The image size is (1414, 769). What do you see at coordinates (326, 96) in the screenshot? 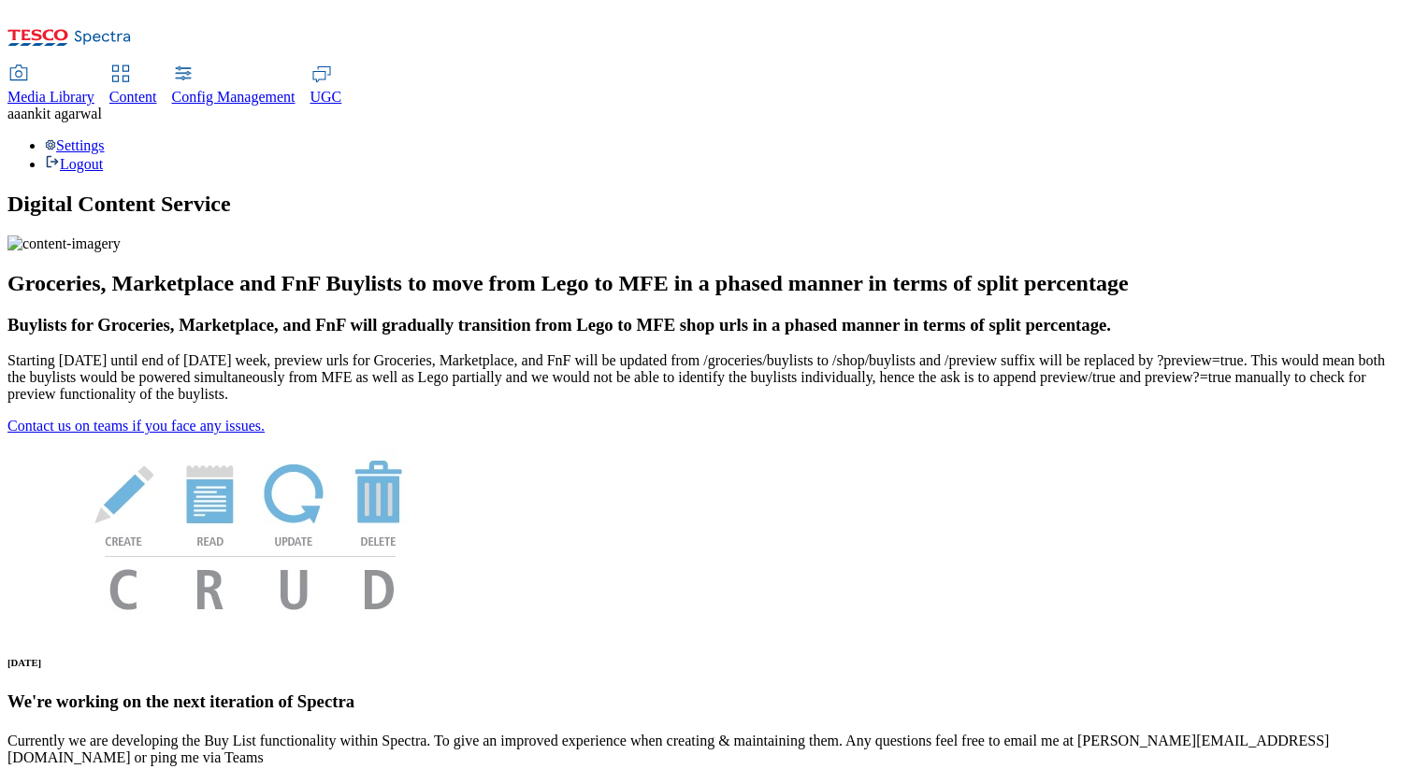
I see `span: UGC` at bounding box center [326, 96].